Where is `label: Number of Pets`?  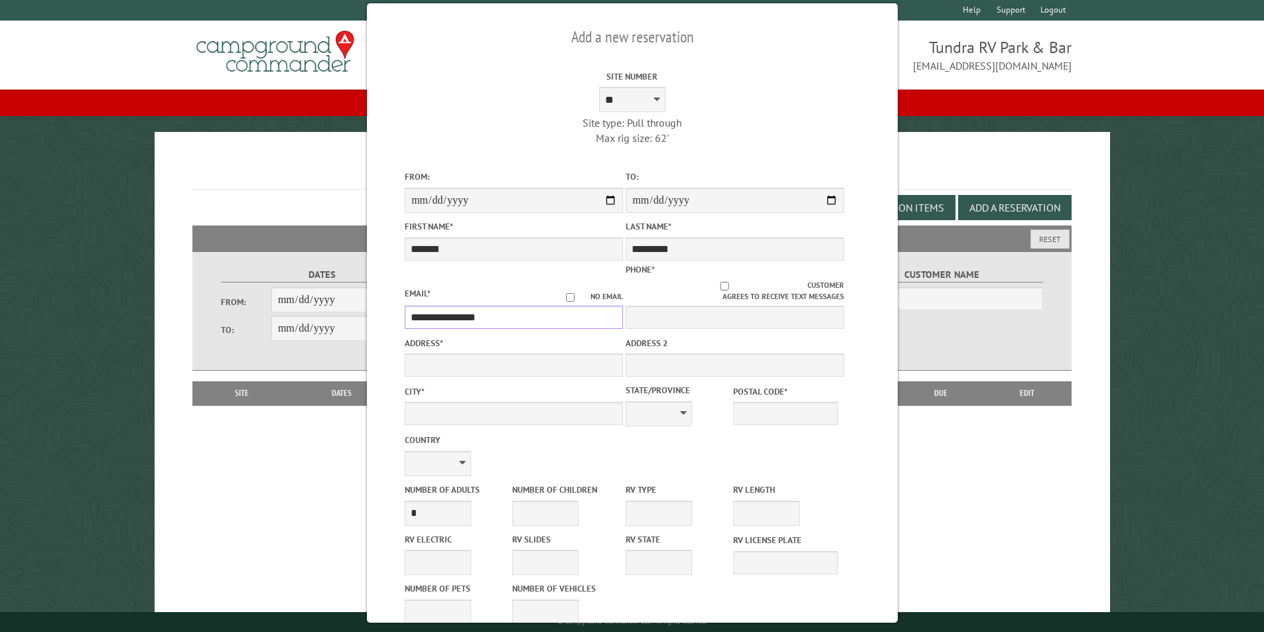
label: Number of Pets is located at coordinates (457, 588).